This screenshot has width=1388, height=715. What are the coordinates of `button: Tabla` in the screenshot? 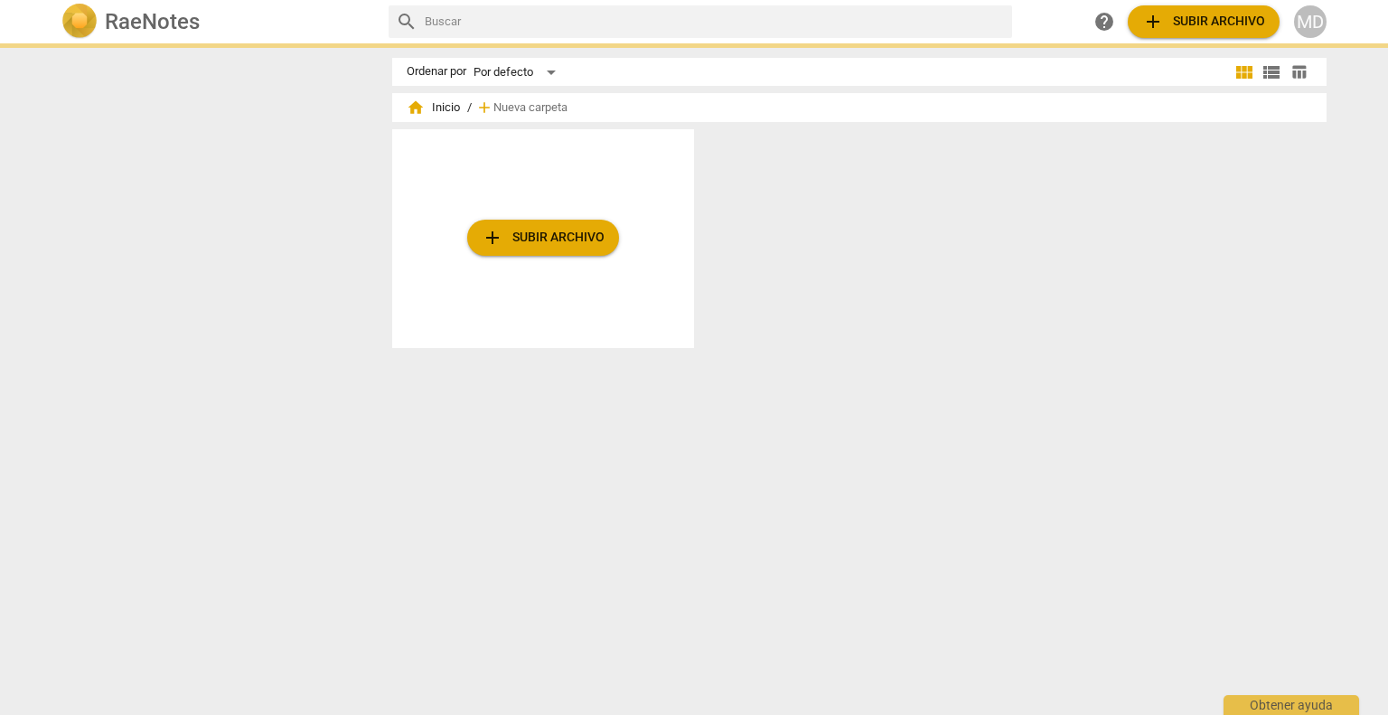 It's located at (1298, 72).